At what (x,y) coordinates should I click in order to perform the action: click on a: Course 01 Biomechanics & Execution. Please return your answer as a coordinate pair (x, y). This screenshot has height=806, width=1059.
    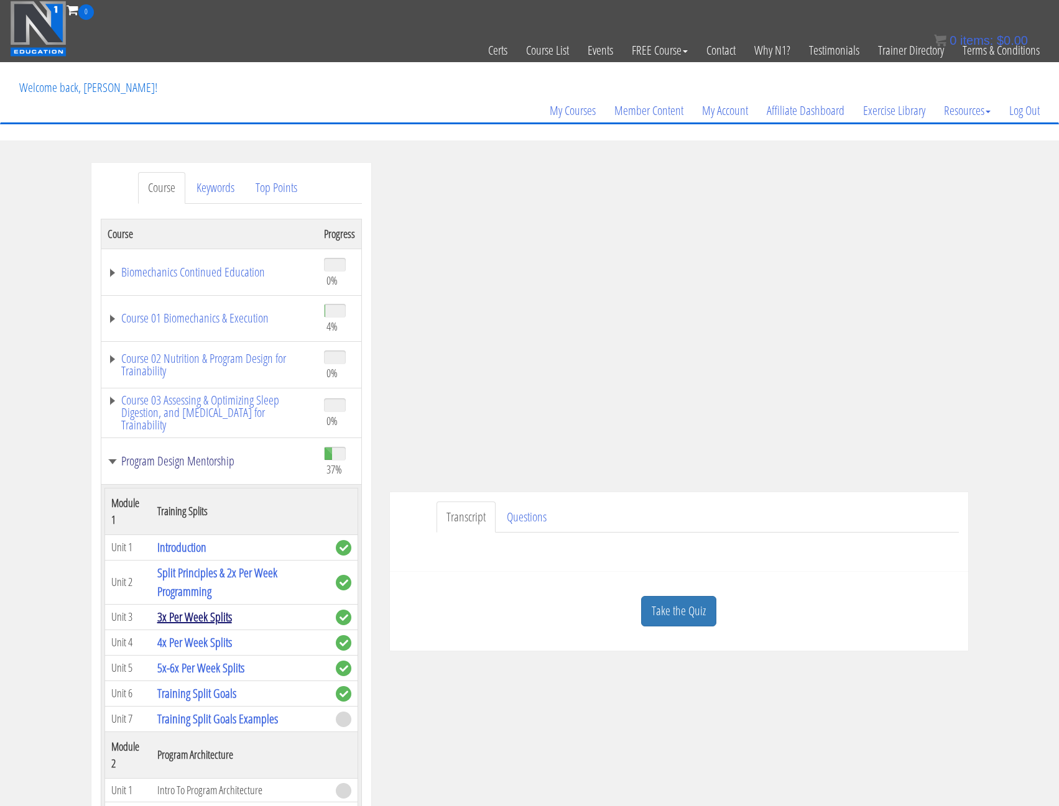
    Looking at the image, I should click on (210, 318).